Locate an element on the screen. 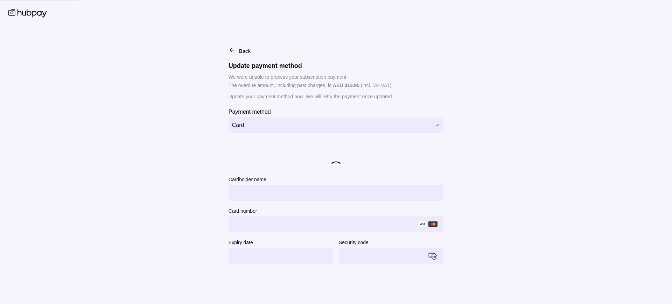 The image size is (672, 304). label: Expiry date is located at coordinates (241, 242).